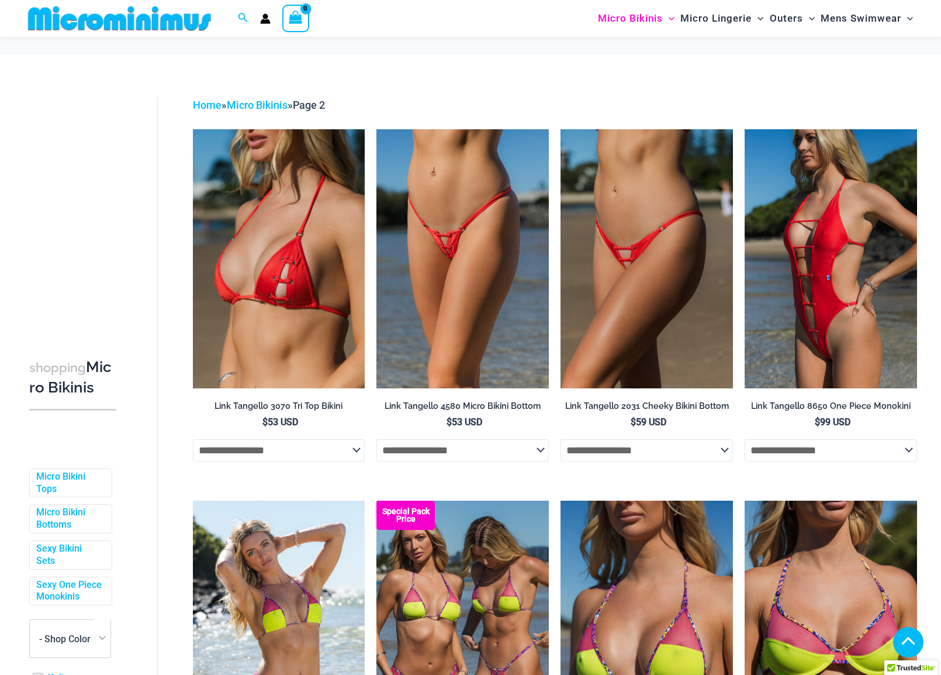 The image size is (941, 675). What do you see at coordinates (462, 258) in the screenshot?
I see `a: Link Tangello 4580 Micro 01Link Tangello 4580 Micro 02Link Tangello 4580 Micro 02` at bounding box center [462, 258].